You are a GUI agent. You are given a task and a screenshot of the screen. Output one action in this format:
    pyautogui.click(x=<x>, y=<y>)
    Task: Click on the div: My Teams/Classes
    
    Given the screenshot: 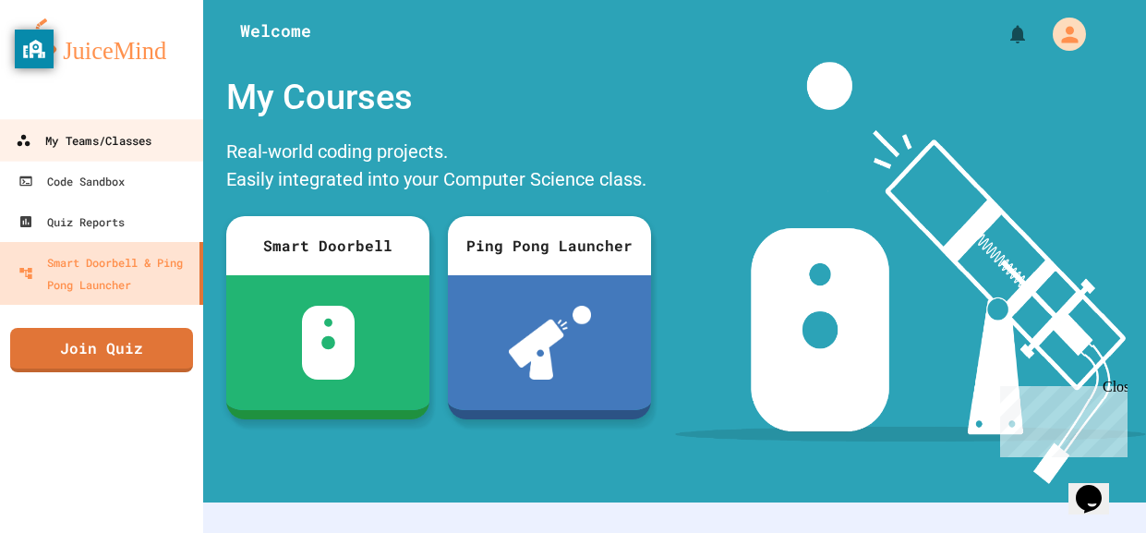 What is the action you would take?
    pyautogui.click(x=83, y=140)
    